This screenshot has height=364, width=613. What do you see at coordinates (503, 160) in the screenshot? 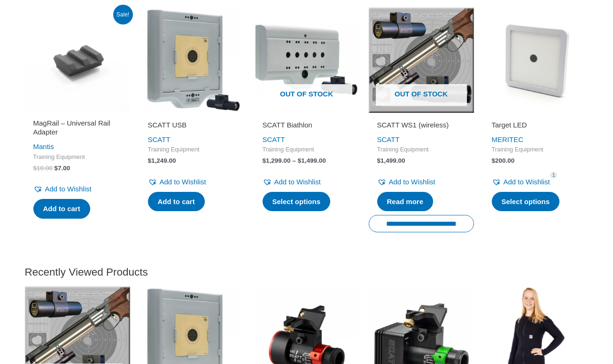
I see `bdi: 200.00` at bounding box center [503, 160].